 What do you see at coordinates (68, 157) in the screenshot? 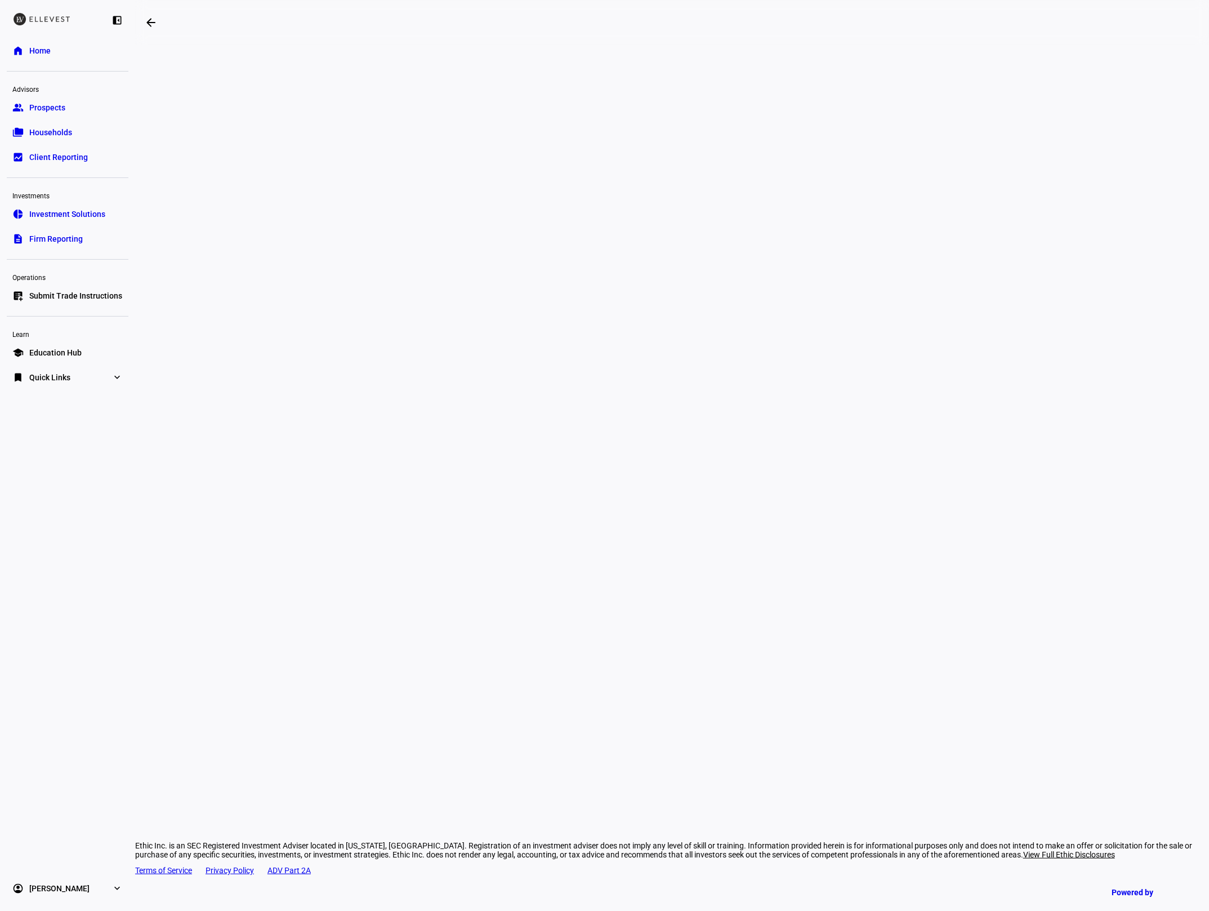
I see `a: bid_landscapeClient Reporting` at bounding box center [68, 157].